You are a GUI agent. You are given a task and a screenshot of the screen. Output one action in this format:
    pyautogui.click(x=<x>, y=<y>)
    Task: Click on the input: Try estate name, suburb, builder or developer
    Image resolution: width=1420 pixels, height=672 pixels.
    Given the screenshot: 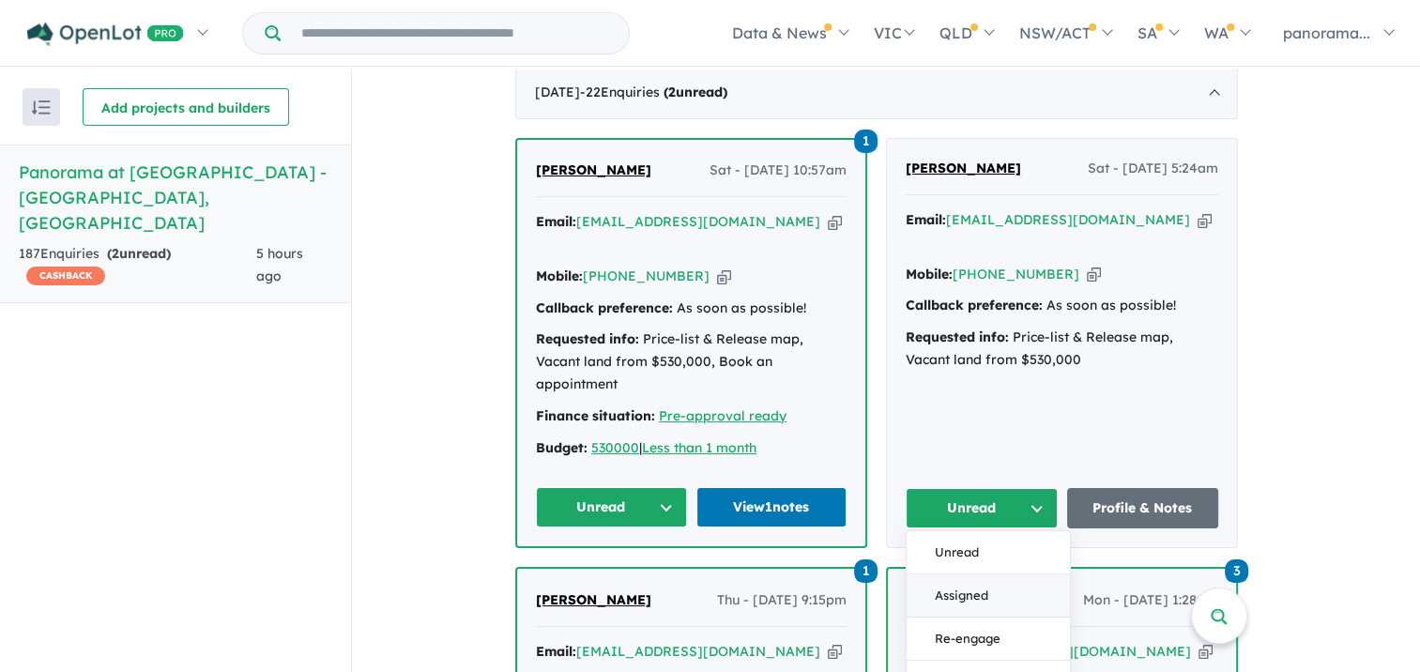 What is the action you would take?
    pyautogui.click(x=454, y=33)
    